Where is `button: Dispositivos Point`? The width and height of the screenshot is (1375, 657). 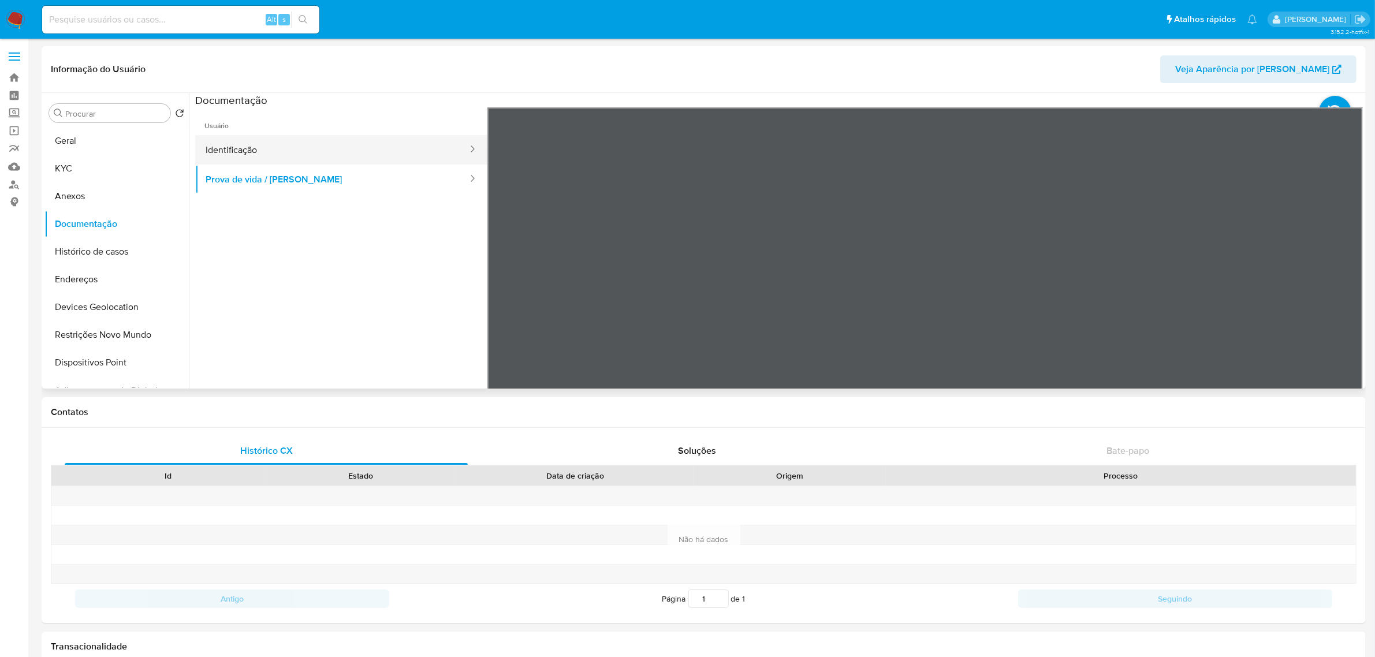 button: Dispositivos Point is located at coordinates (117, 363).